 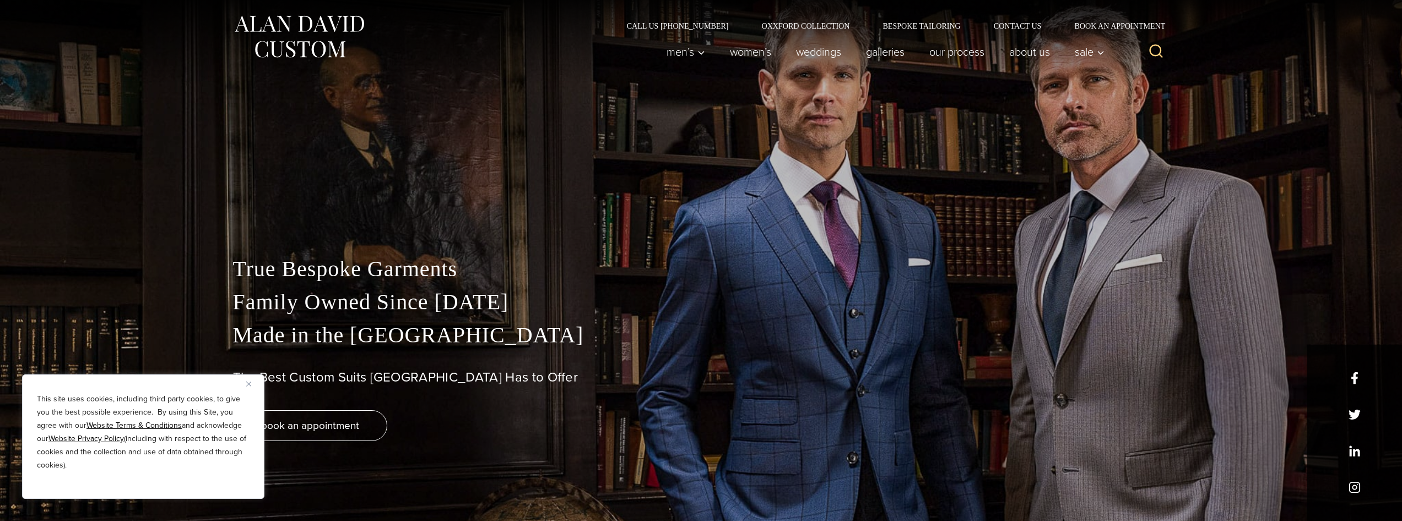 What do you see at coordinates (890, 26) in the screenshot?
I see `nav: Secondary Navigation` at bounding box center [890, 26].